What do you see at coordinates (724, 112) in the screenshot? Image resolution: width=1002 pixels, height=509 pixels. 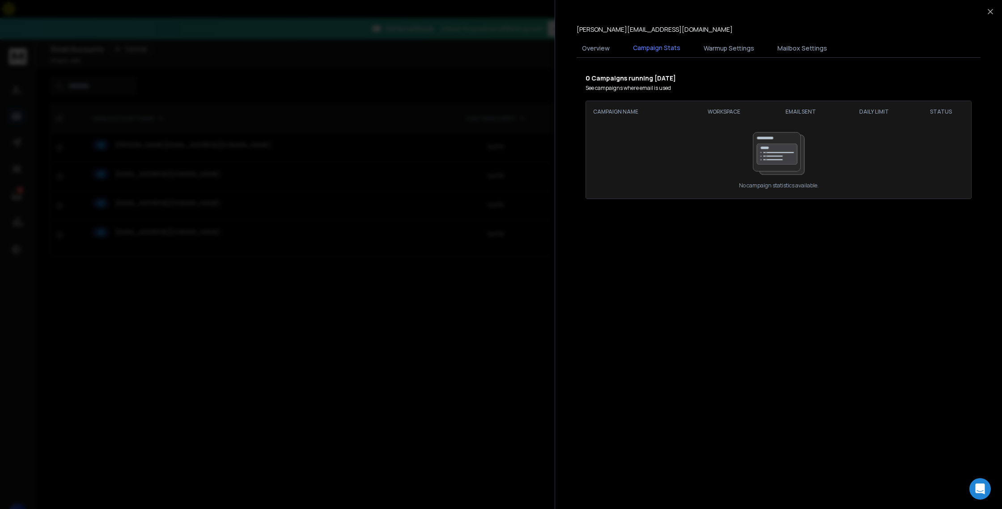 I see `th: Workspace` at bounding box center [724, 112].